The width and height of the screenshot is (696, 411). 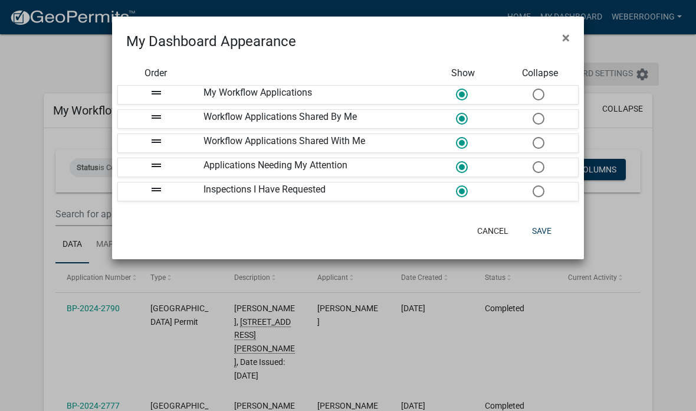 I want to click on div: Inspections I Have Requested, so click(x=310, y=191).